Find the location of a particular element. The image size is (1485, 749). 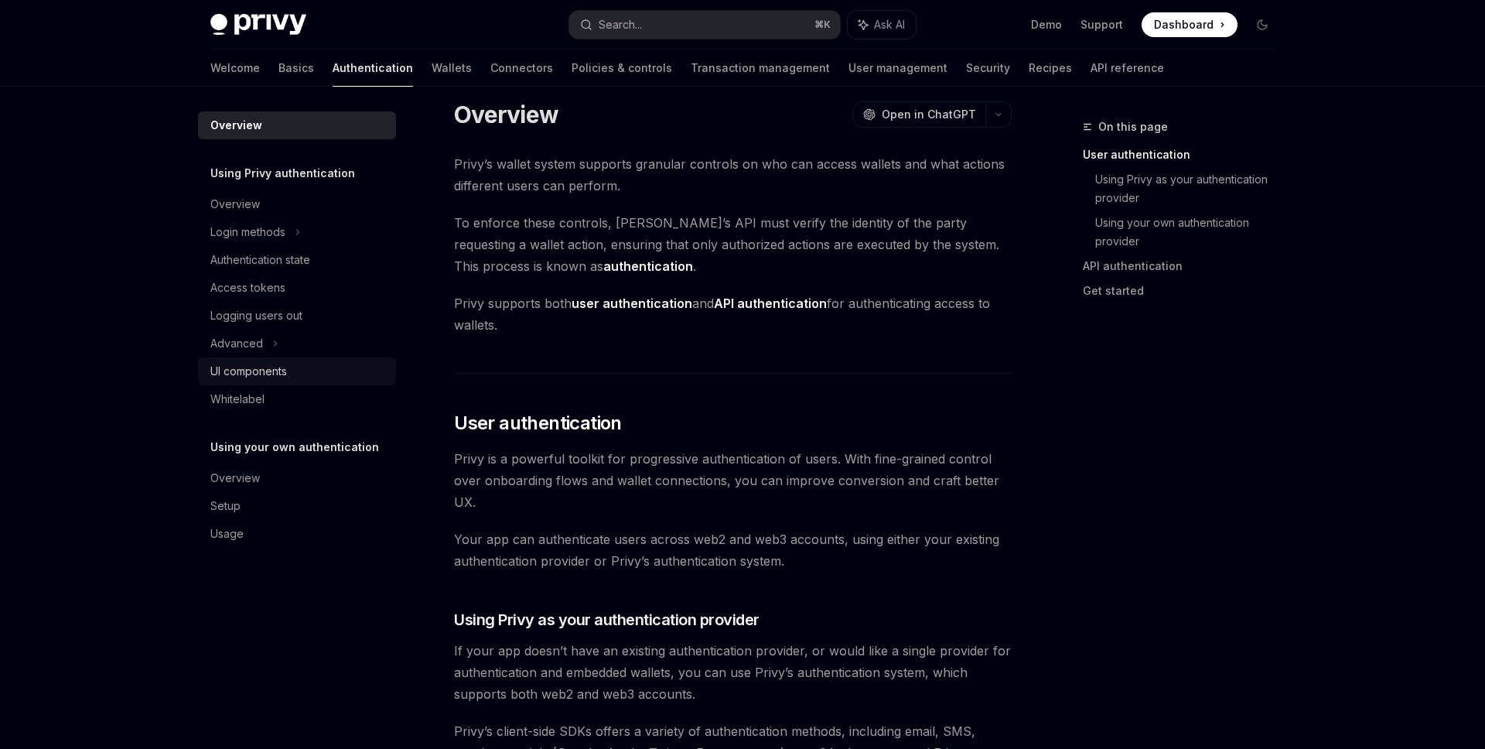

button: Ask AI is located at coordinates (882, 25).